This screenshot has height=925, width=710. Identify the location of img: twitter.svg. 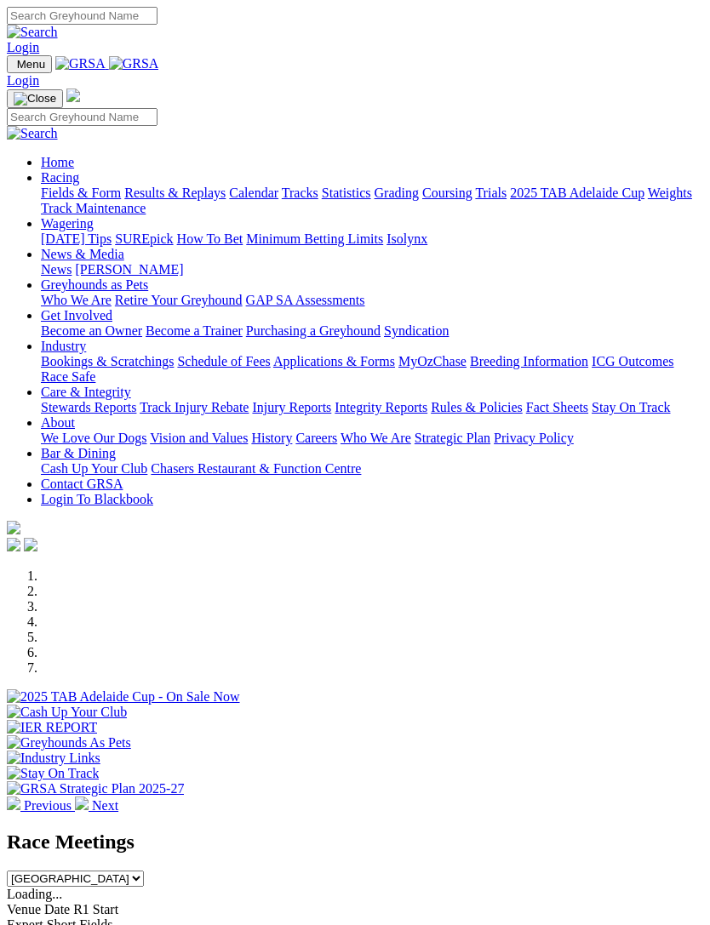
(31, 545).